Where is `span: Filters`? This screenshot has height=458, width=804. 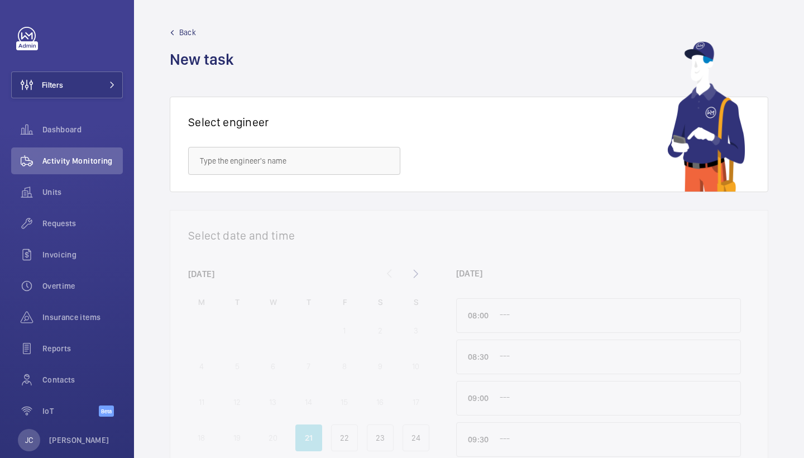
span: Filters is located at coordinates (52, 85).